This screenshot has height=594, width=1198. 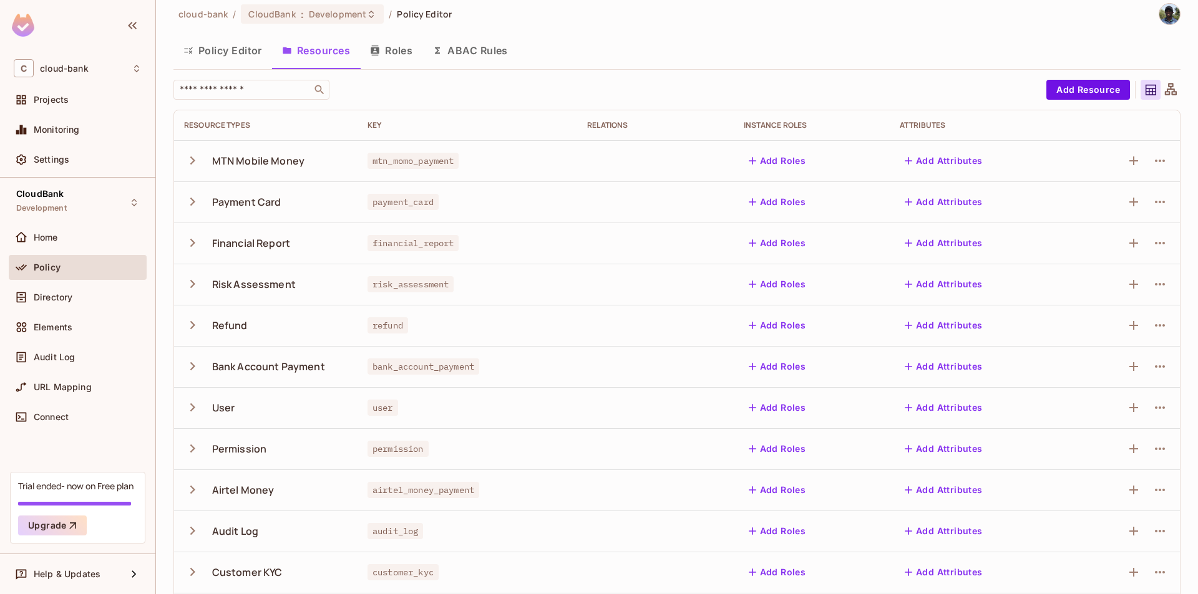 What do you see at coordinates (51, 100) in the screenshot?
I see `span: Projects` at bounding box center [51, 100].